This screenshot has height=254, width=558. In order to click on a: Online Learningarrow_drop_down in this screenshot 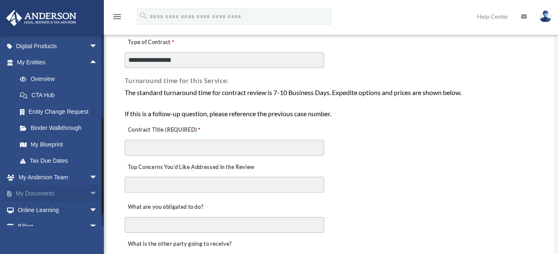, I will do `click(58, 210)`.